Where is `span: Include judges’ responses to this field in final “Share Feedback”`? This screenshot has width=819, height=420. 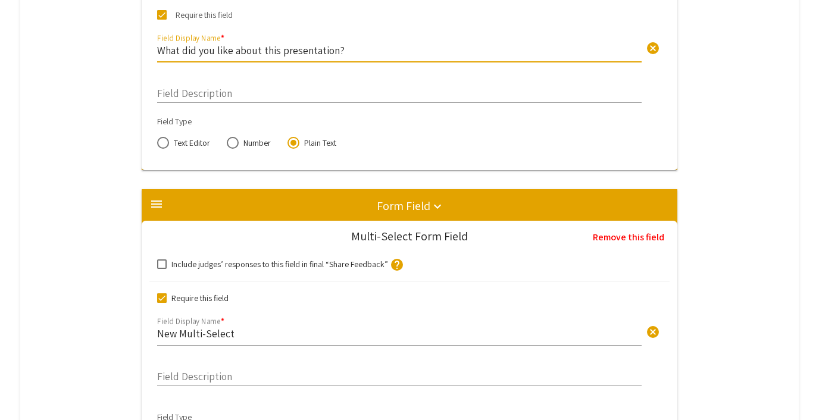 span: Include judges’ responses to this field in final “Share Feedback” is located at coordinates (280, 264).